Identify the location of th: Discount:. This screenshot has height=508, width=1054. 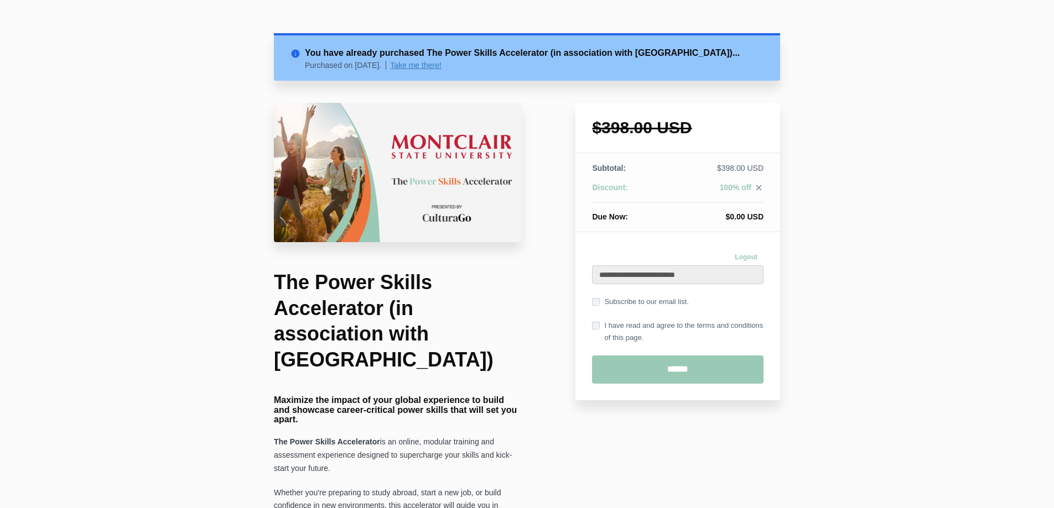
(629, 193).